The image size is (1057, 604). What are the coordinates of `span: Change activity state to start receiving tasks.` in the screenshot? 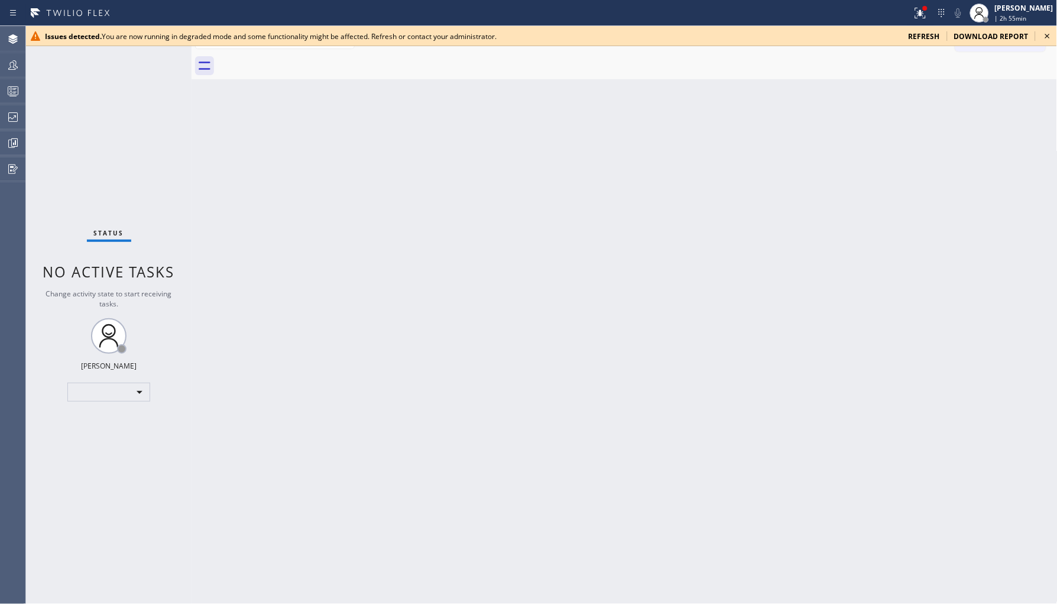 It's located at (109, 299).